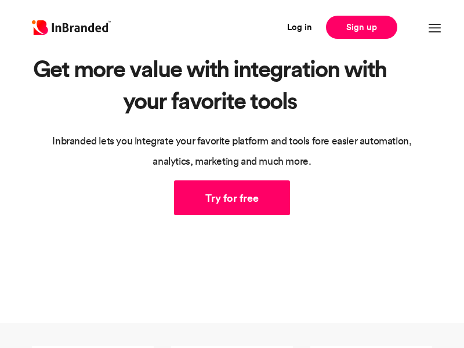 This screenshot has width=464, height=348. What do you see at coordinates (232, 198) in the screenshot?
I see `a: Try for free` at bounding box center [232, 198].